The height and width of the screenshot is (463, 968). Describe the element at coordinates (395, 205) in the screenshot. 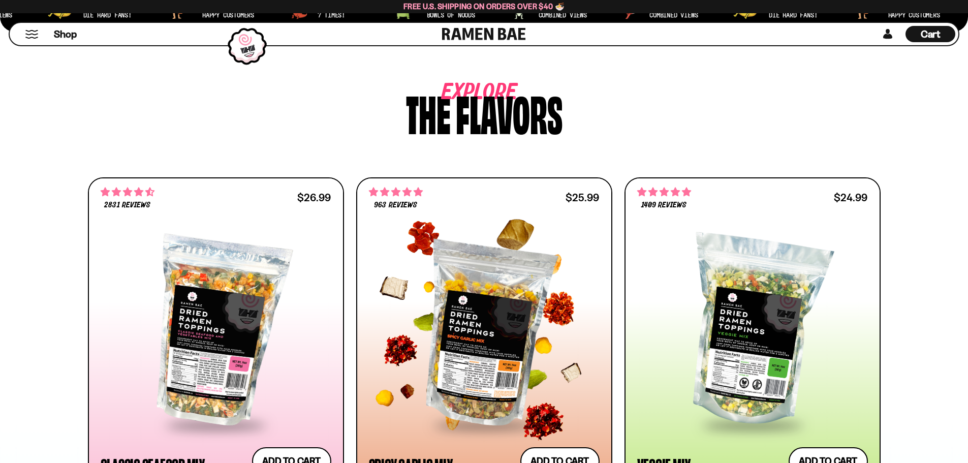

I see `span: 963 reviews` at that location.